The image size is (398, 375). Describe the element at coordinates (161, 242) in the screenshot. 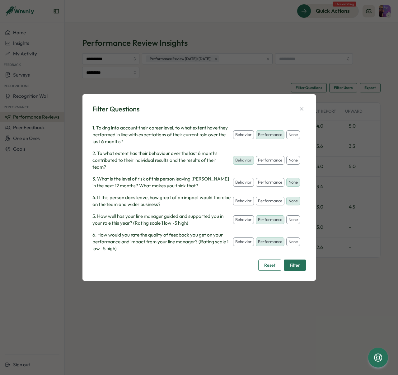

I see `p: 6. How would you rate the quality of feedback you get on your performance and impact from your li...` at that location.